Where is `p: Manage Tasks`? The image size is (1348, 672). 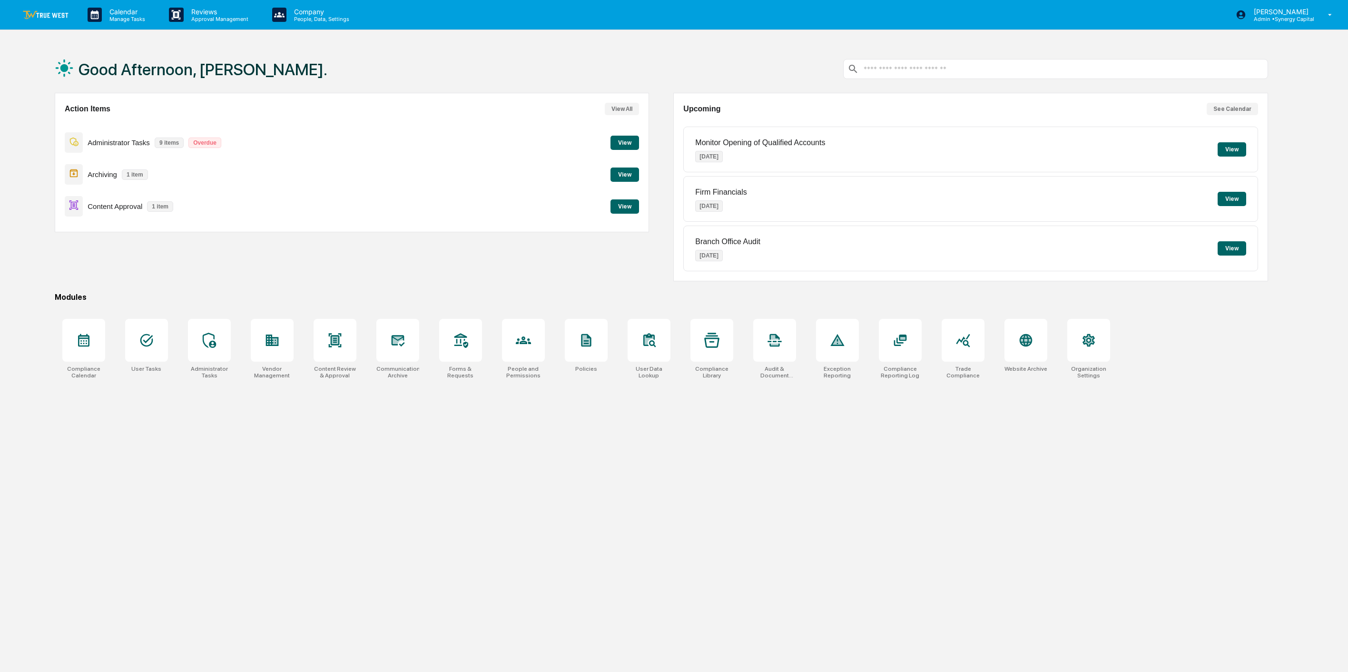
p: Manage Tasks is located at coordinates (126, 19).